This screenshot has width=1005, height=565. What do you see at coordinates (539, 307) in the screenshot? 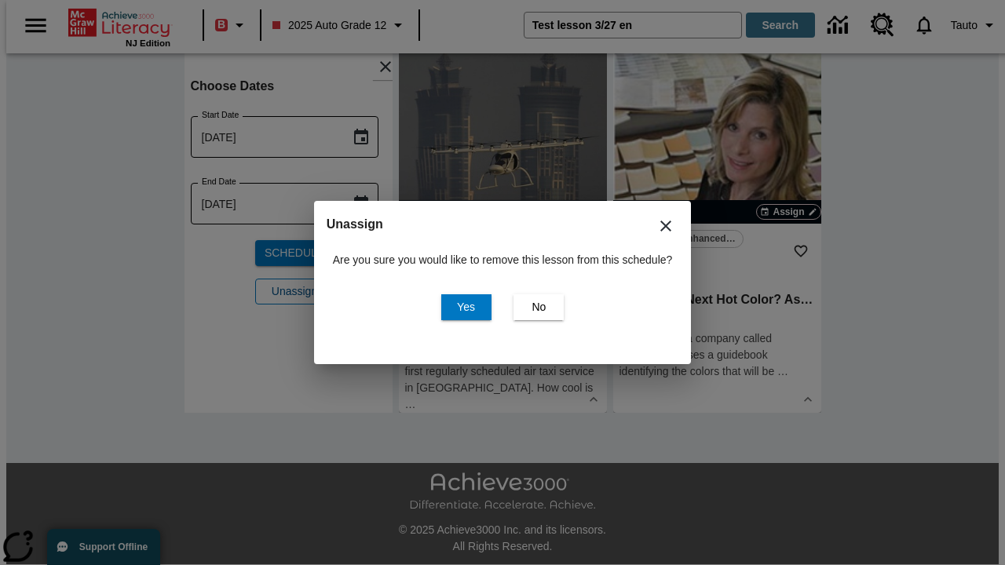
I see `span: No` at bounding box center [539, 307].